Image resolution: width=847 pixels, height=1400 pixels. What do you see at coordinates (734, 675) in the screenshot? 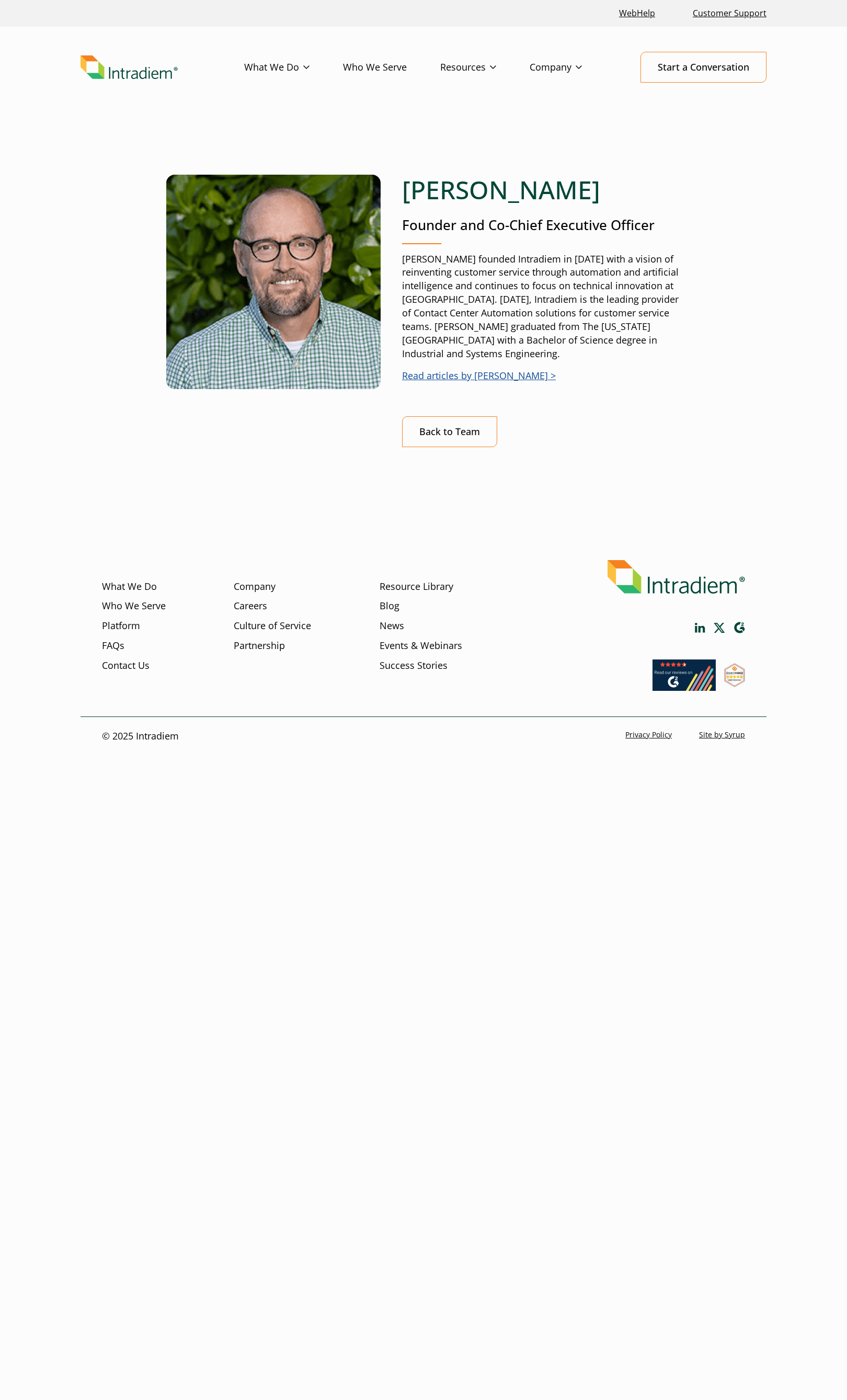
I see `img: SourceForge User Reviews` at bounding box center [734, 675].